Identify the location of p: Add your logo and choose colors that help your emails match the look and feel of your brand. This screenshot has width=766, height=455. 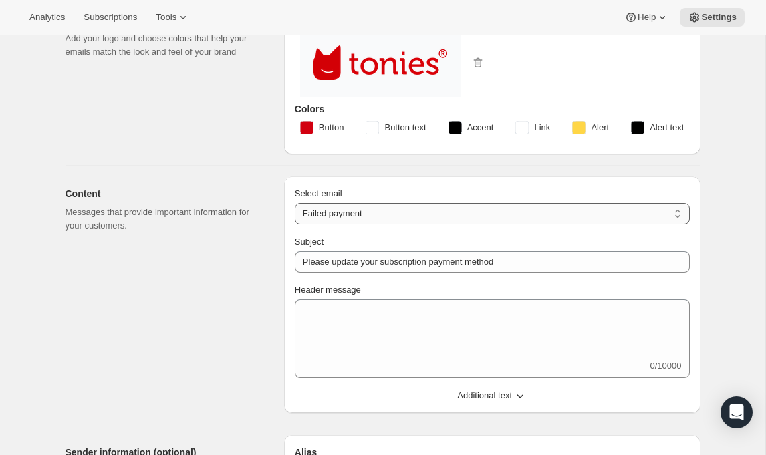
(164, 45).